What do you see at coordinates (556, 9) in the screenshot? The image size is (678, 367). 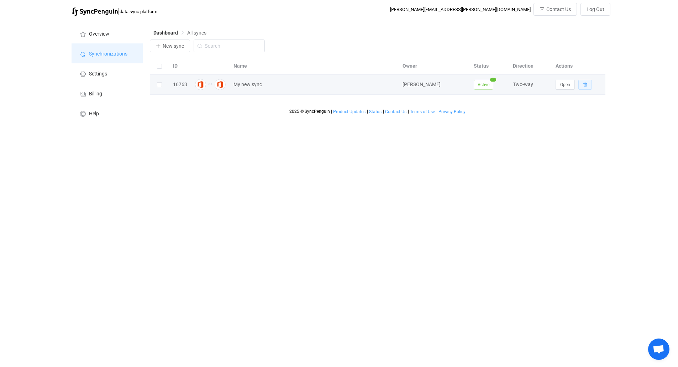 I see `button: Contact Us` at bounding box center [556, 9].